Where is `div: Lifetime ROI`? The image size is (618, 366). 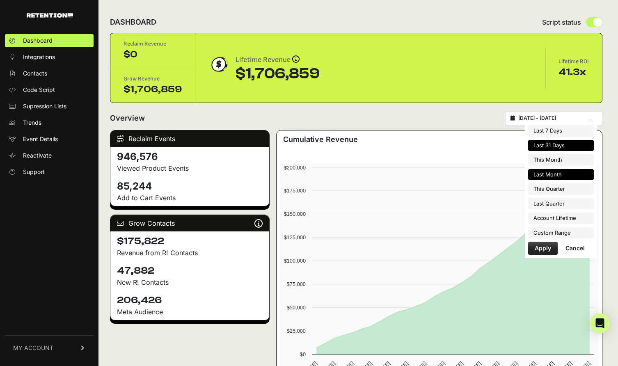
div: Lifetime ROI is located at coordinates (574, 62).